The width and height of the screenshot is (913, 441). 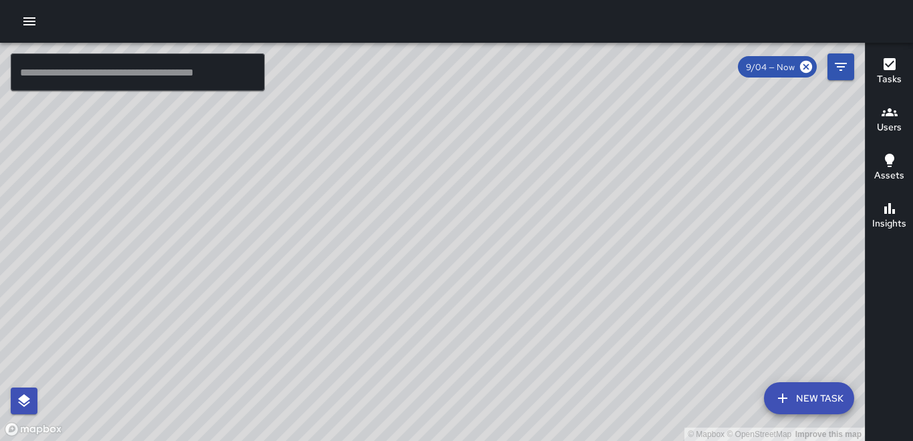 I want to click on button: New Task, so click(x=809, y=398).